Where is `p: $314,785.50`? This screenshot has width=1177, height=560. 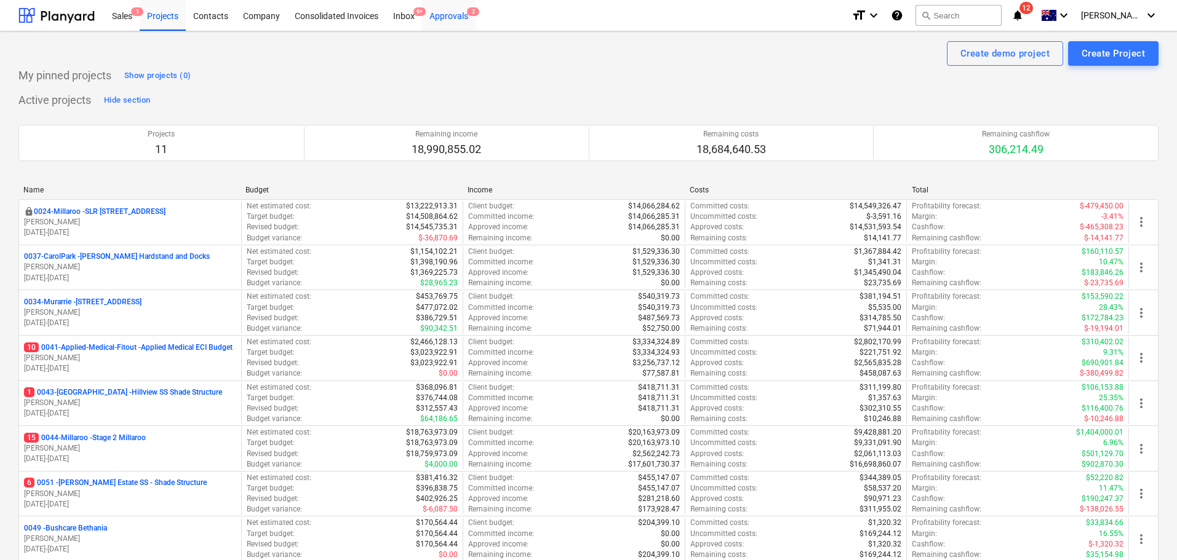 p: $314,785.50 is located at coordinates (880, 318).